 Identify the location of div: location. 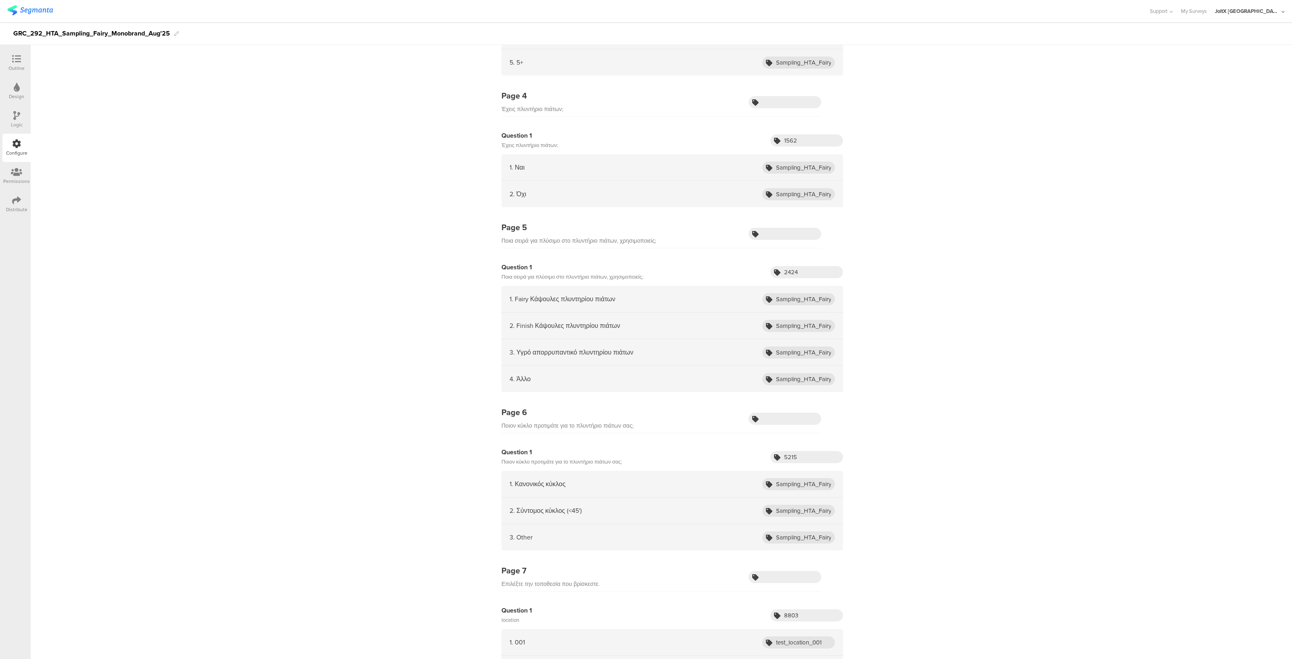
(517, 620).